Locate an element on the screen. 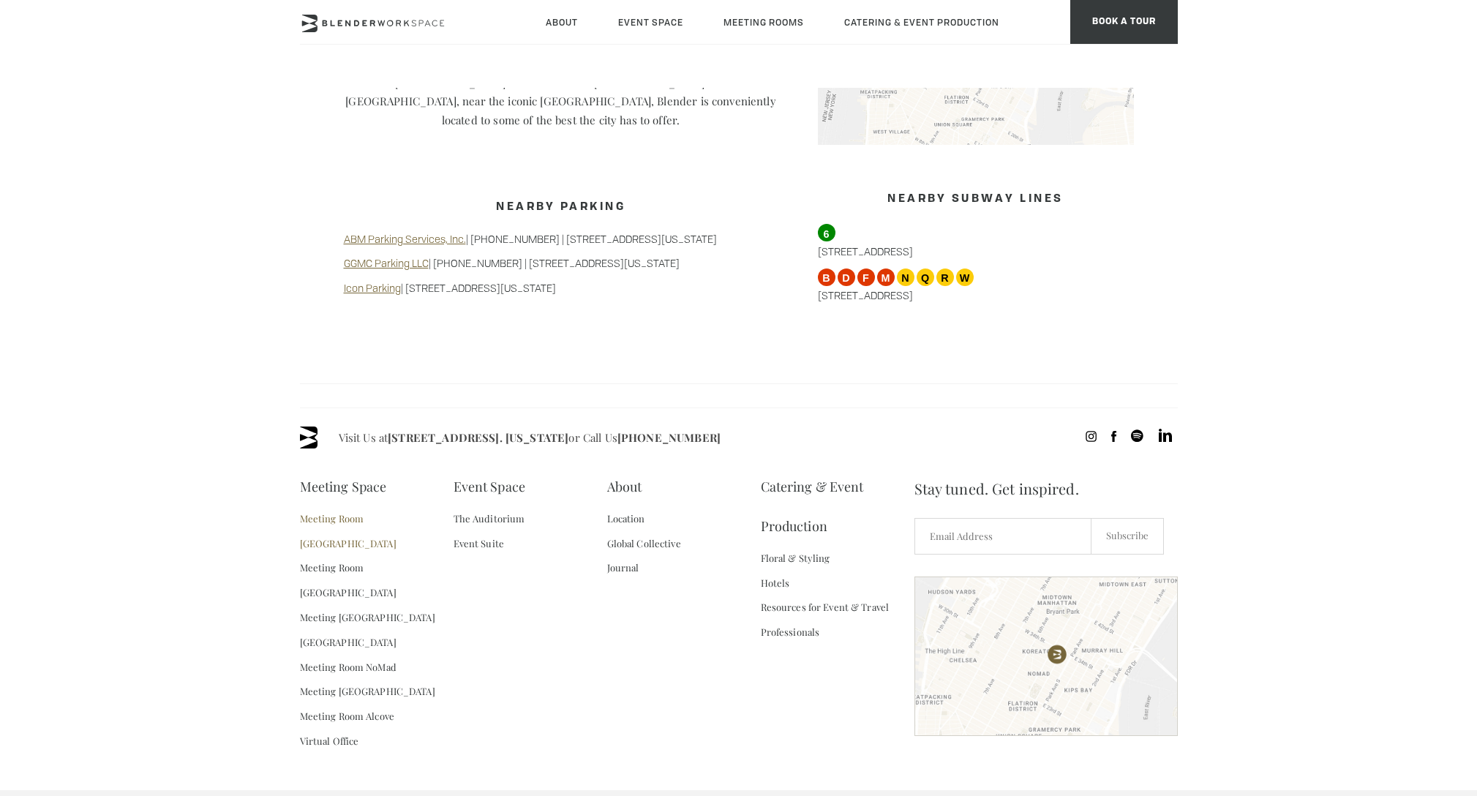 The width and height of the screenshot is (1477, 796). a: Icon Parking is located at coordinates (372, 288).